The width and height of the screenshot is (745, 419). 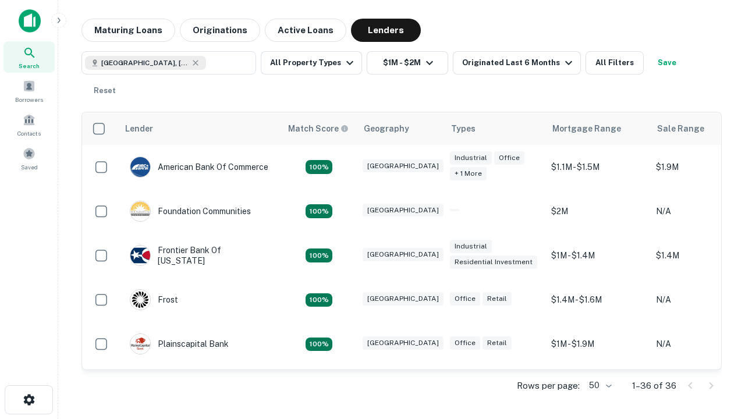 I want to click on div: Geography, so click(x=386, y=129).